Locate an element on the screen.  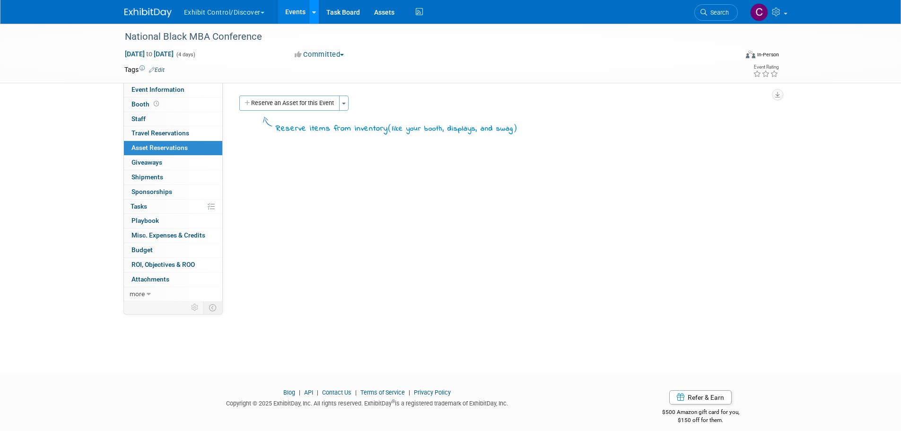
span: Event Information is located at coordinates (158, 89).